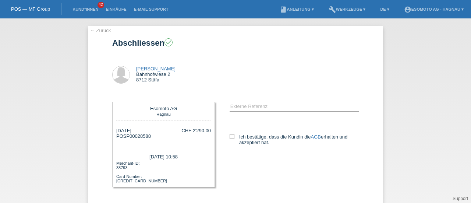 This screenshot has width=471, height=203. What do you see at coordinates (297, 9) in the screenshot?
I see `a: bookAnleitung ▾` at bounding box center [297, 9].